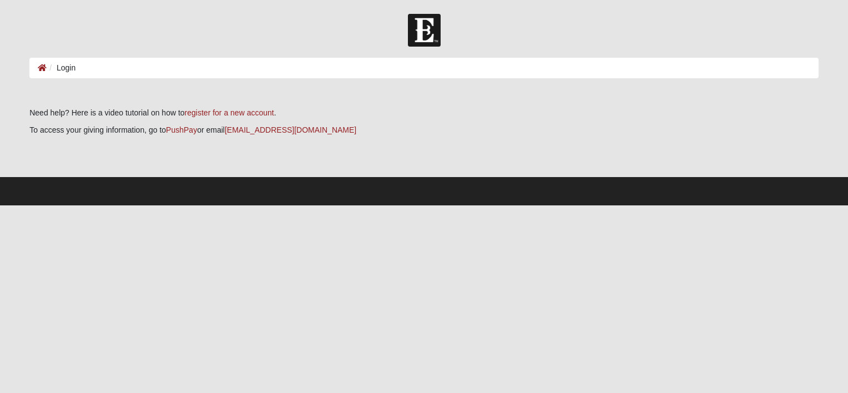 Image resolution: width=848 pixels, height=393 pixels. What do you see at coordinates (229, 113) in the screenshot?
I see `a: register for a new account` at bounding box center [229, 113].